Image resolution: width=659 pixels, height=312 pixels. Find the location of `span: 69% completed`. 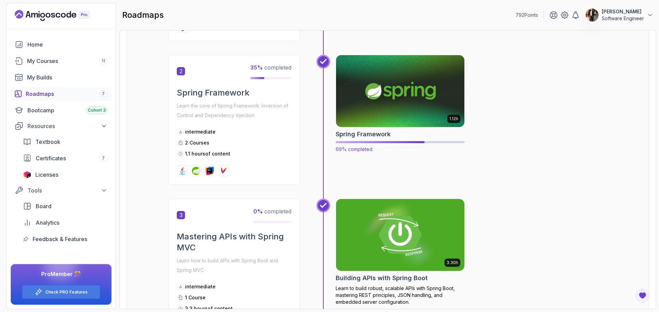

span: 69% completed is located at coordinates (354, 149).